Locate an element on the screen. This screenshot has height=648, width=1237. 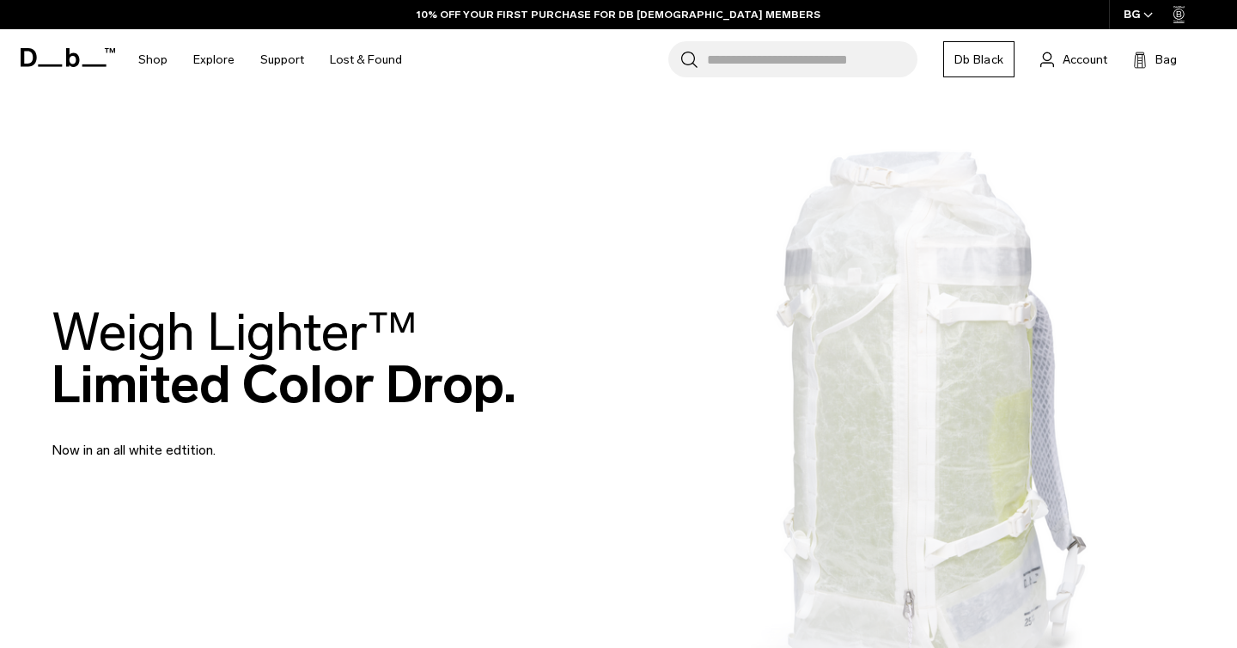
button: Bag is located at coordinates (1155, 59).